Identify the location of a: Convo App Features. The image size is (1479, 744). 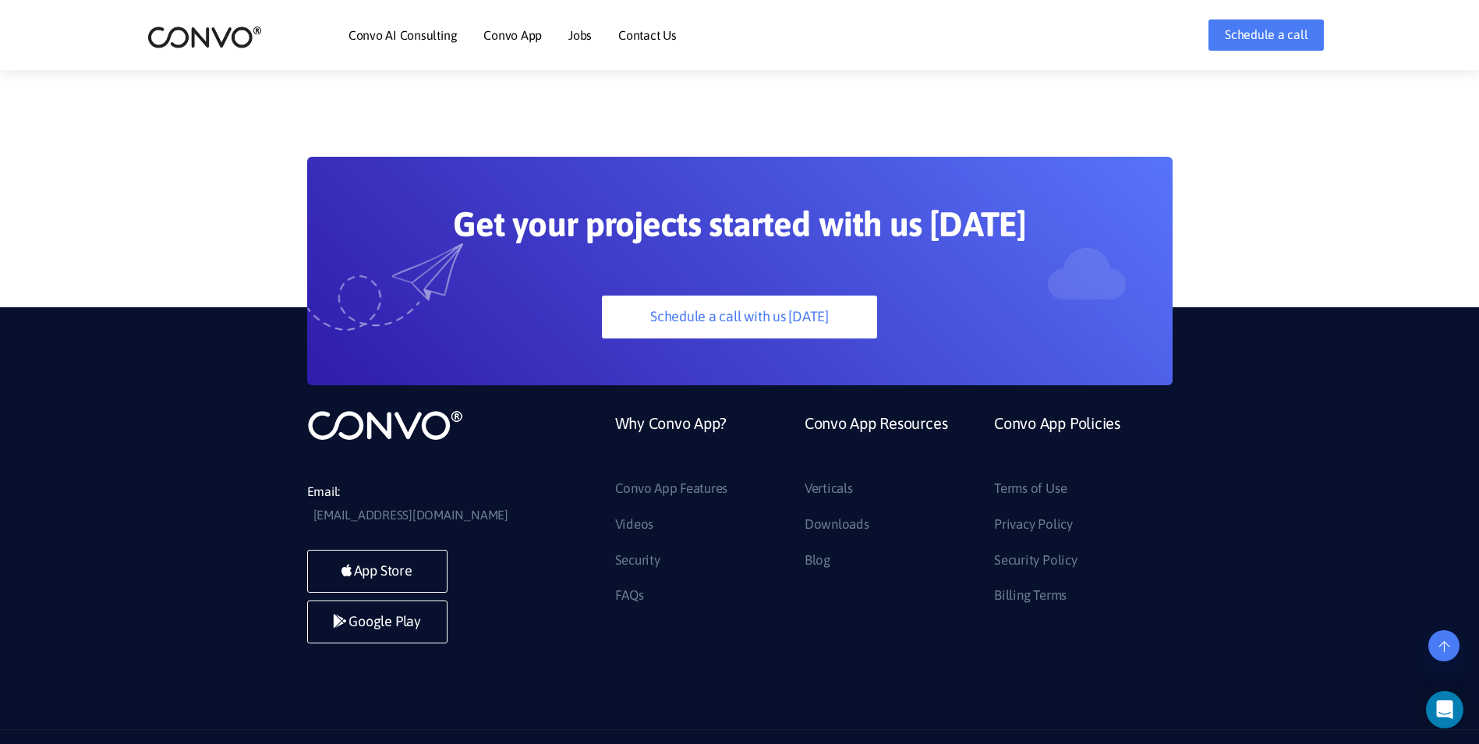
(671, 489).